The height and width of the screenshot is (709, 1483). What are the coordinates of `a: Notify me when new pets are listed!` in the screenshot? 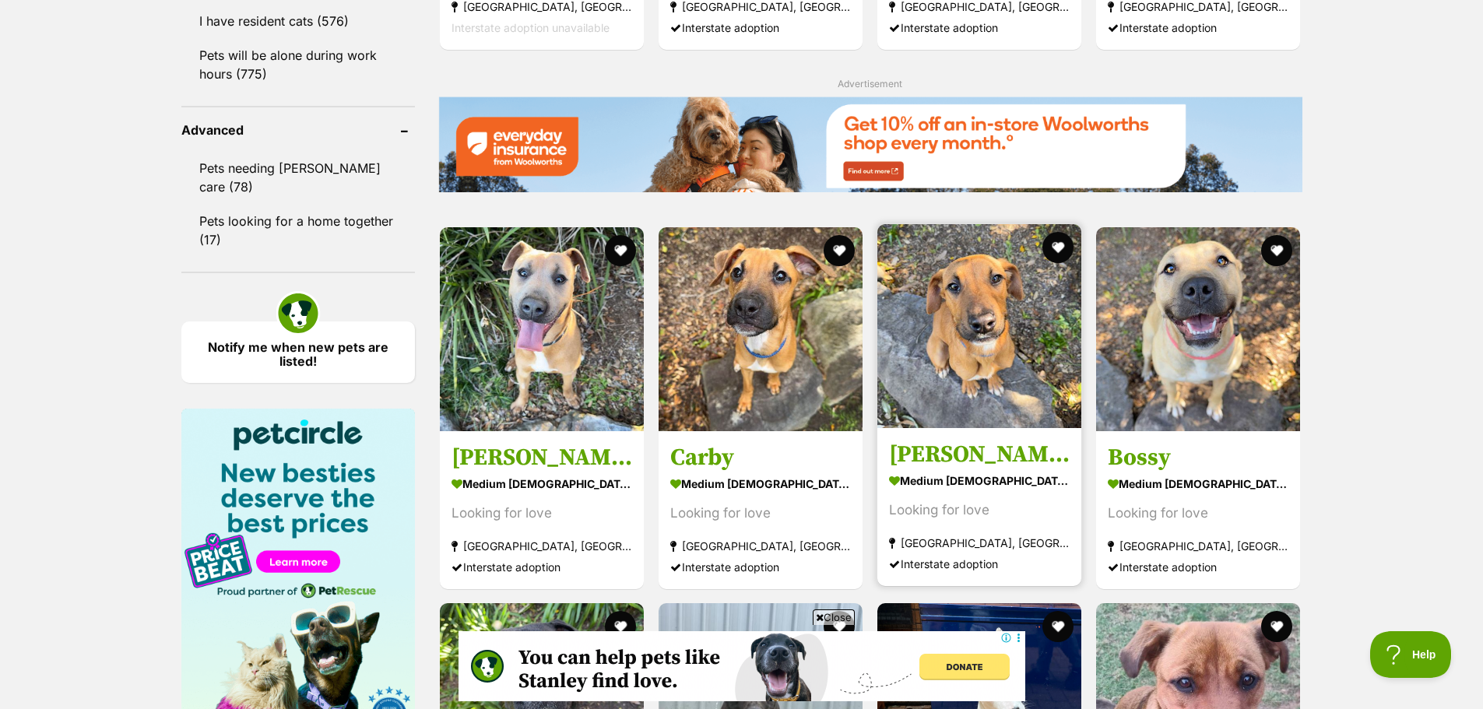 It's located at (298, 352).